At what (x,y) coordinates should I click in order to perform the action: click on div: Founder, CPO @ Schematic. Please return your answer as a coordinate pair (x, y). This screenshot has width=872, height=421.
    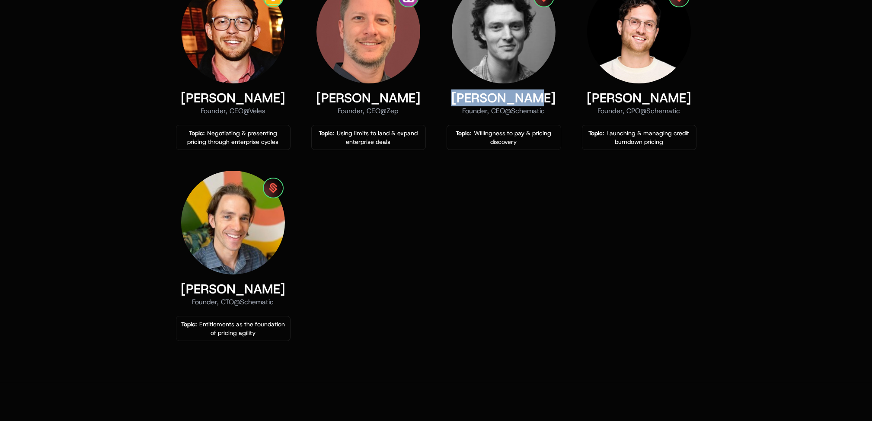
    Looking at the image, I should click on (639, 111).